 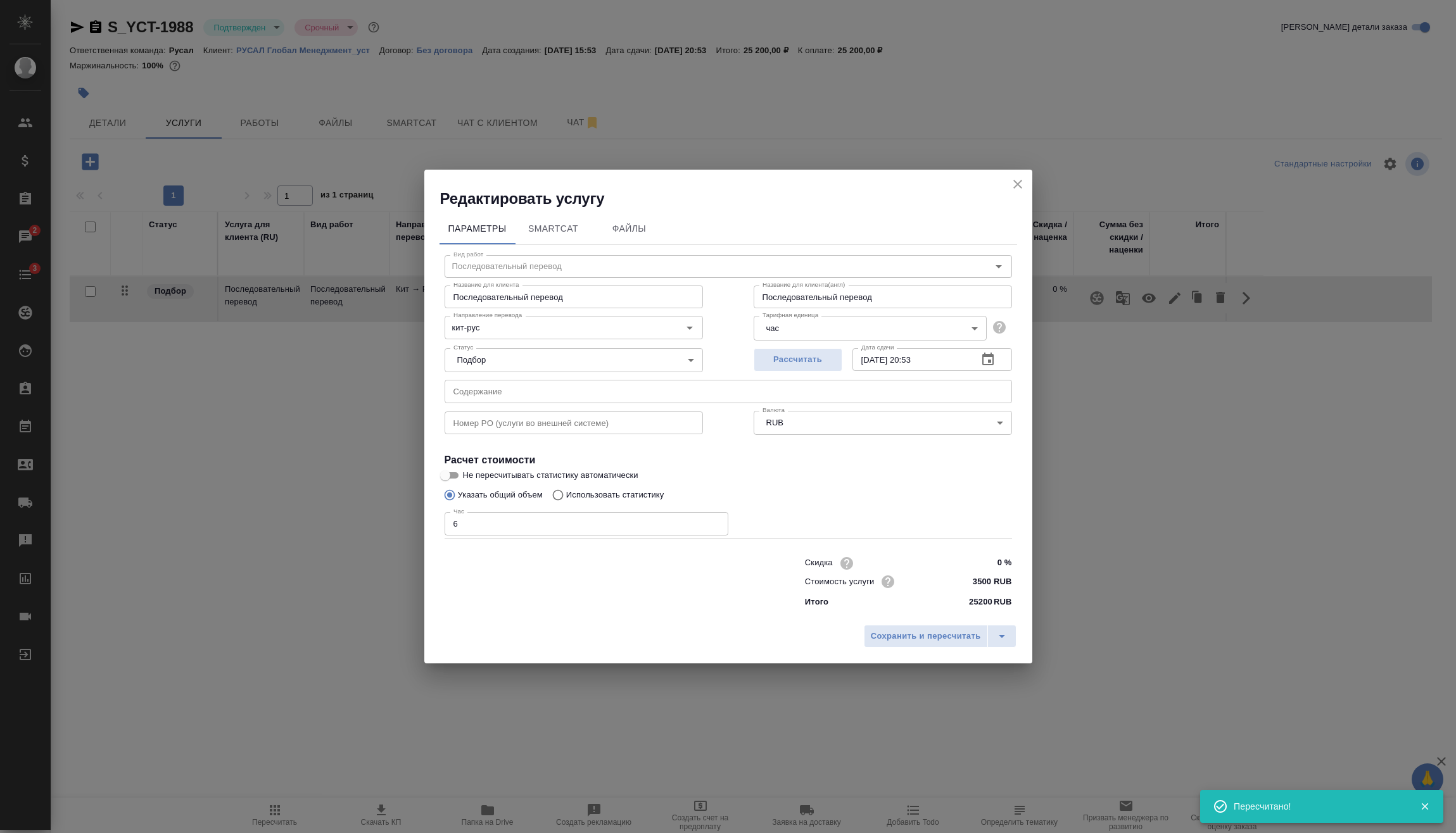 What do you see at coordinates (981, 602) in the screenshot?
I see `p: 25200` at bounding box center [981, 602].